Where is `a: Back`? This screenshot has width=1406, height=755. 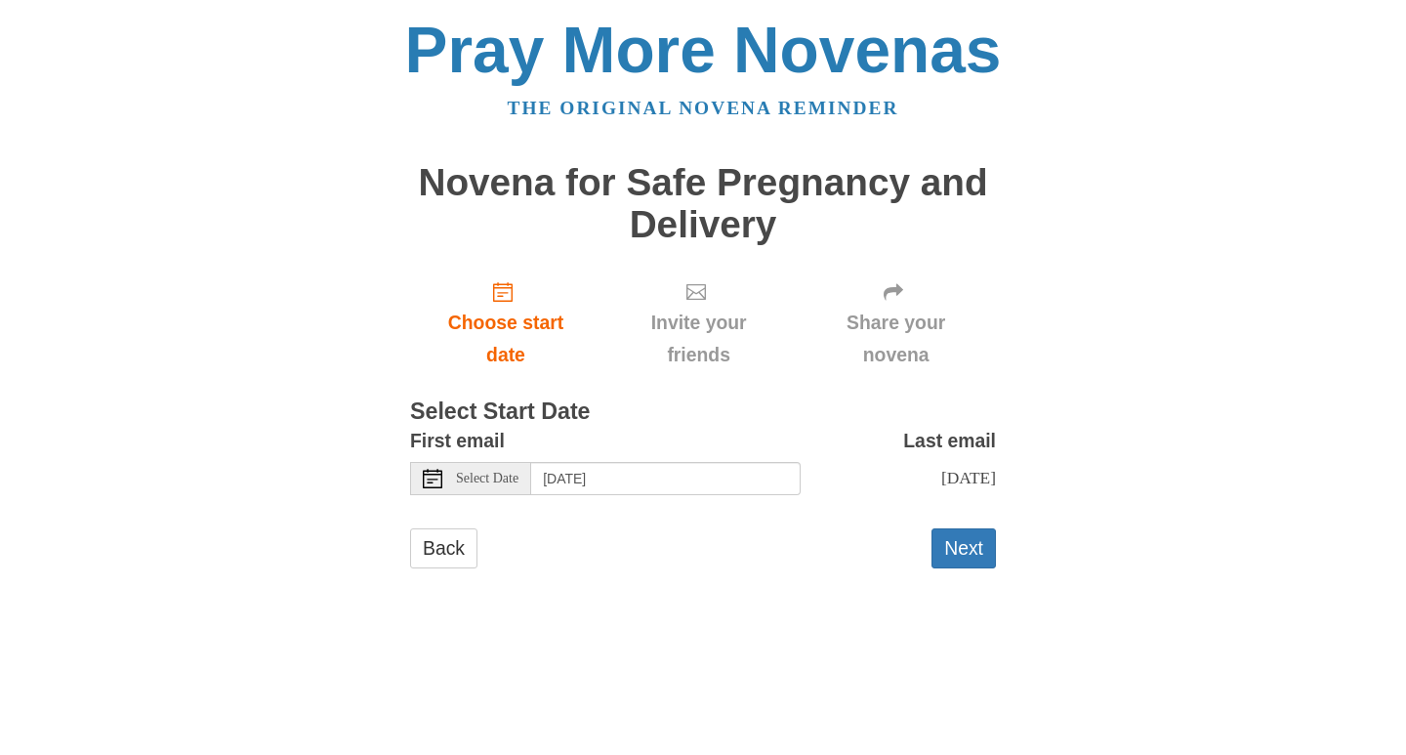
a: Back is located at coordinates (443, 548).